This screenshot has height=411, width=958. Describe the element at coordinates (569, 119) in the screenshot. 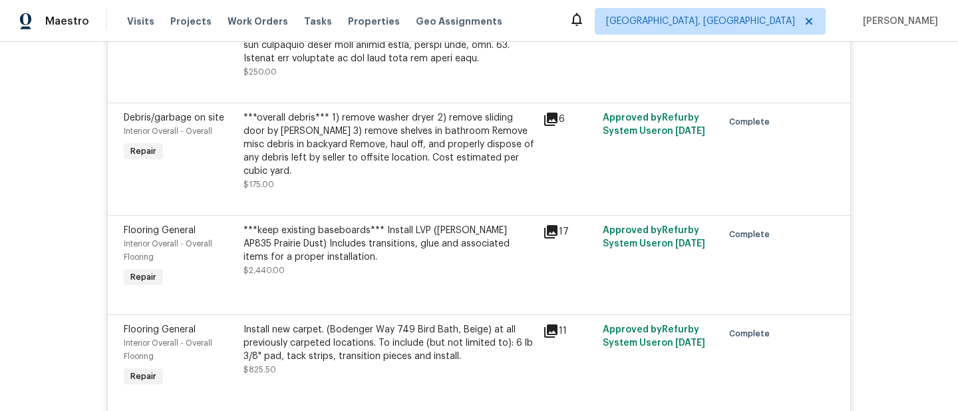

I see `div: 6` at that location.